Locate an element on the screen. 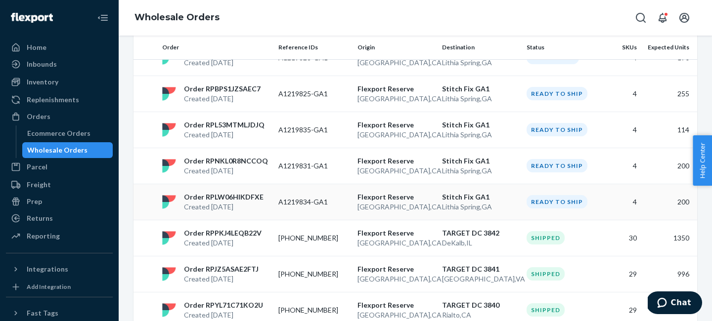 The height and width of the screenshot is (321, 712). p: Order RPLW06HIKDFXE is located at coordinates (223, 197).